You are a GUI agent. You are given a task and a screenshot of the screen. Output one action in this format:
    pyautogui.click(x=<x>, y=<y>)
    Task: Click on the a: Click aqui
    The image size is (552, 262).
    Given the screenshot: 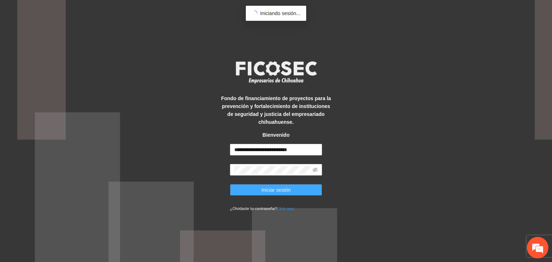 What is the action you would take?
    pyautogui.click(x=286, y=209)
    